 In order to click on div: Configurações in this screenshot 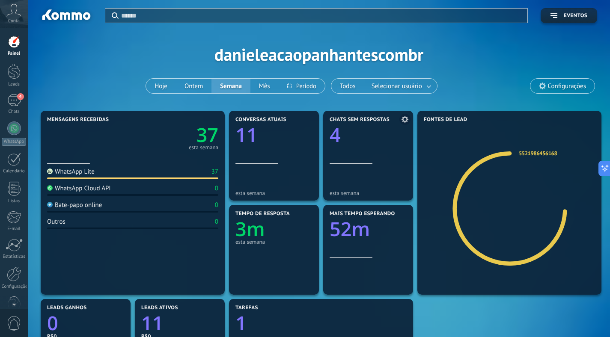, I will do `click(14, 287)`.